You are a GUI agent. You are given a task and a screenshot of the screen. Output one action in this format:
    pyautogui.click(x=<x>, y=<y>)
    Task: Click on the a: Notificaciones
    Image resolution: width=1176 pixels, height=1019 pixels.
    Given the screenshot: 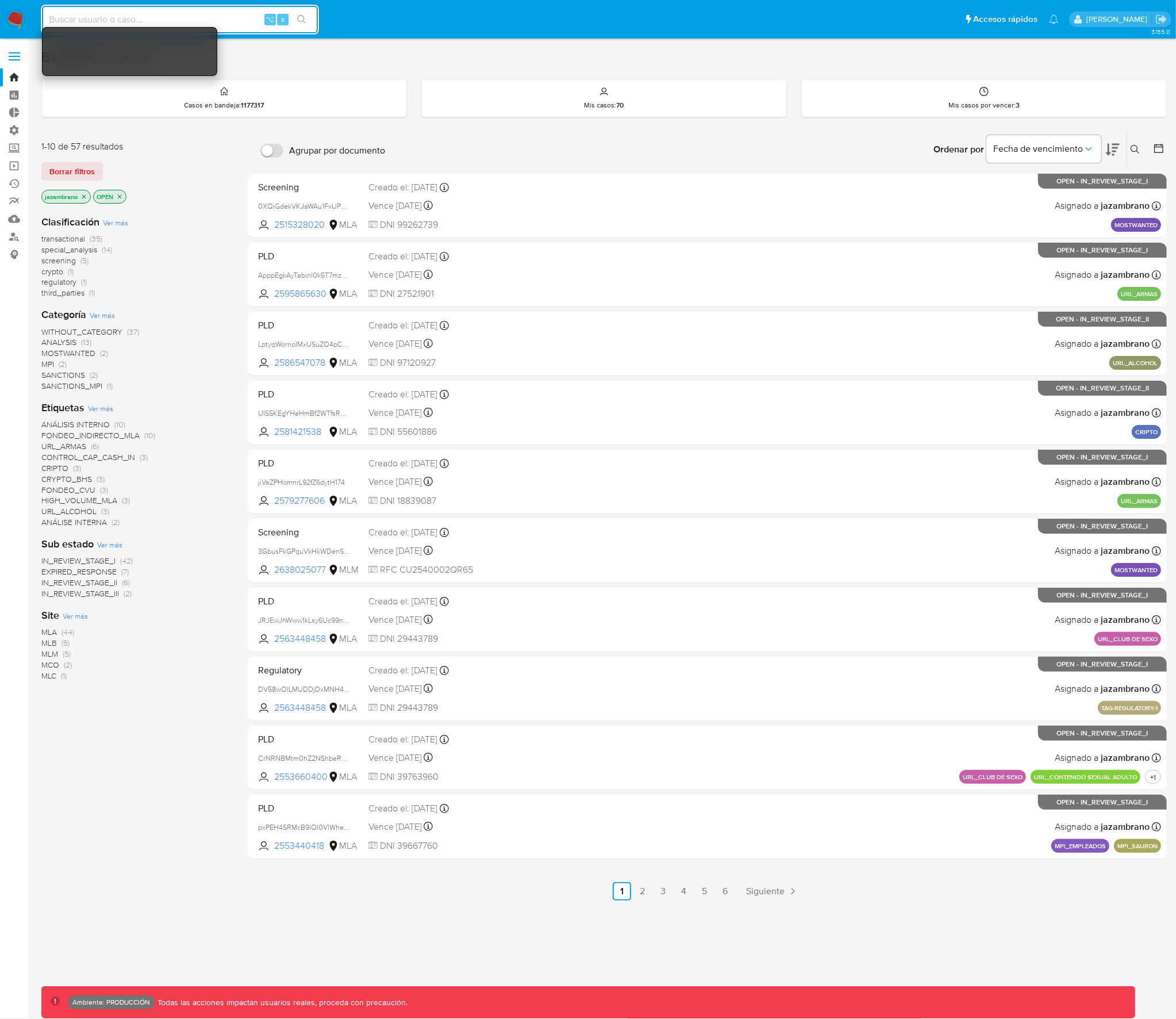 What is the action you would take?
    pyautogui.click(x=1054, y=19)
    